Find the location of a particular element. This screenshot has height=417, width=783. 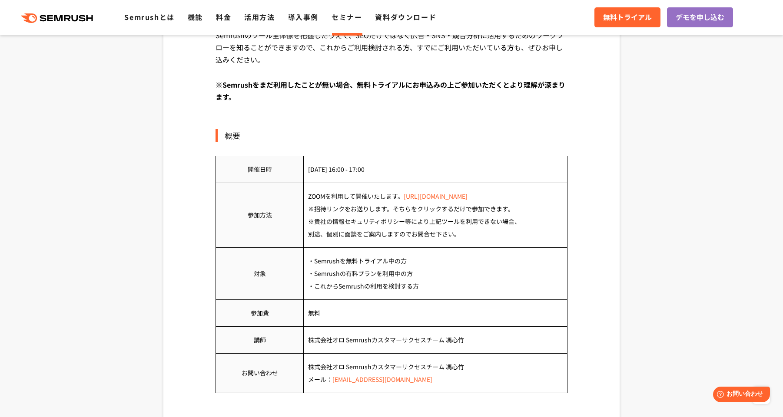

a: セミナー is located at coordinates (347, 17).